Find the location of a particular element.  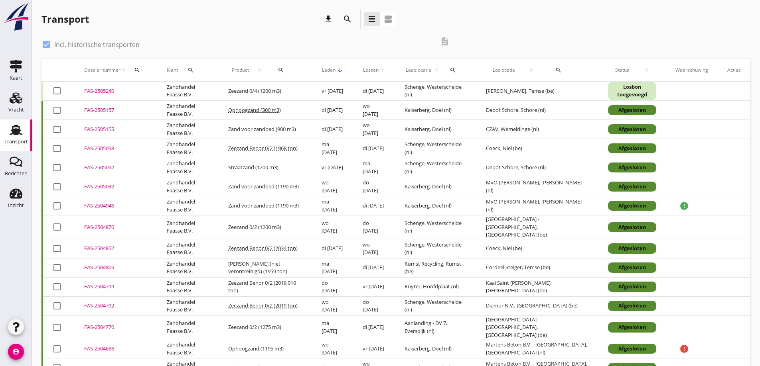

div: FAS-2505032 is located at coordinates (116, 187).